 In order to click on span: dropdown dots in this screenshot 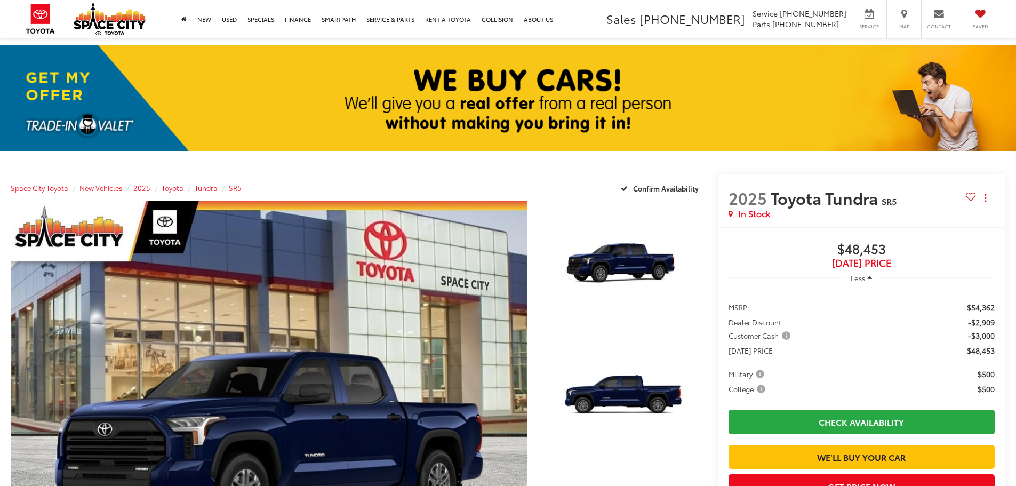, I will do `click(985, 198)`.